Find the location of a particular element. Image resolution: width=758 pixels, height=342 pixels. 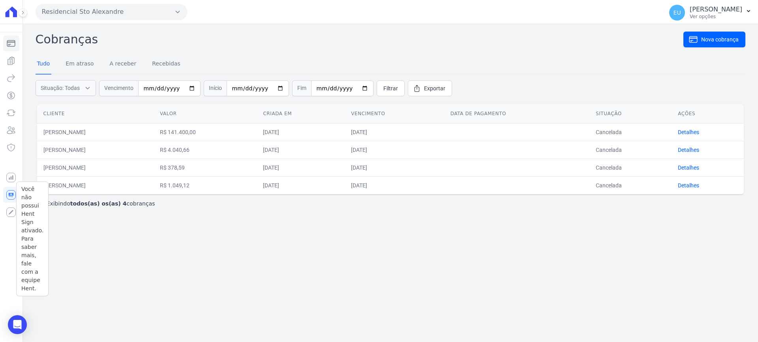

p: Ver opções is located at coordinates (716, 17).